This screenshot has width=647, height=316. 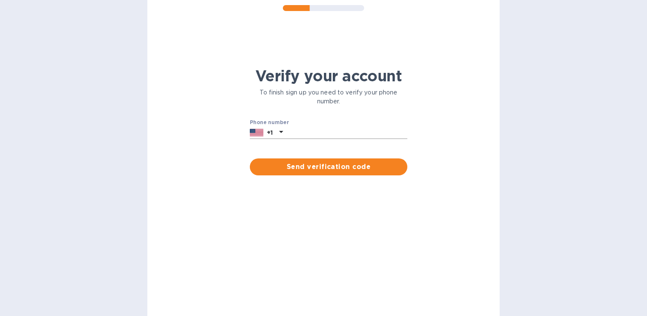 What do you see at coordinates (329, 76) in the screenshot?
I see `h1: Verify your account` at bounding box center [329, 76].